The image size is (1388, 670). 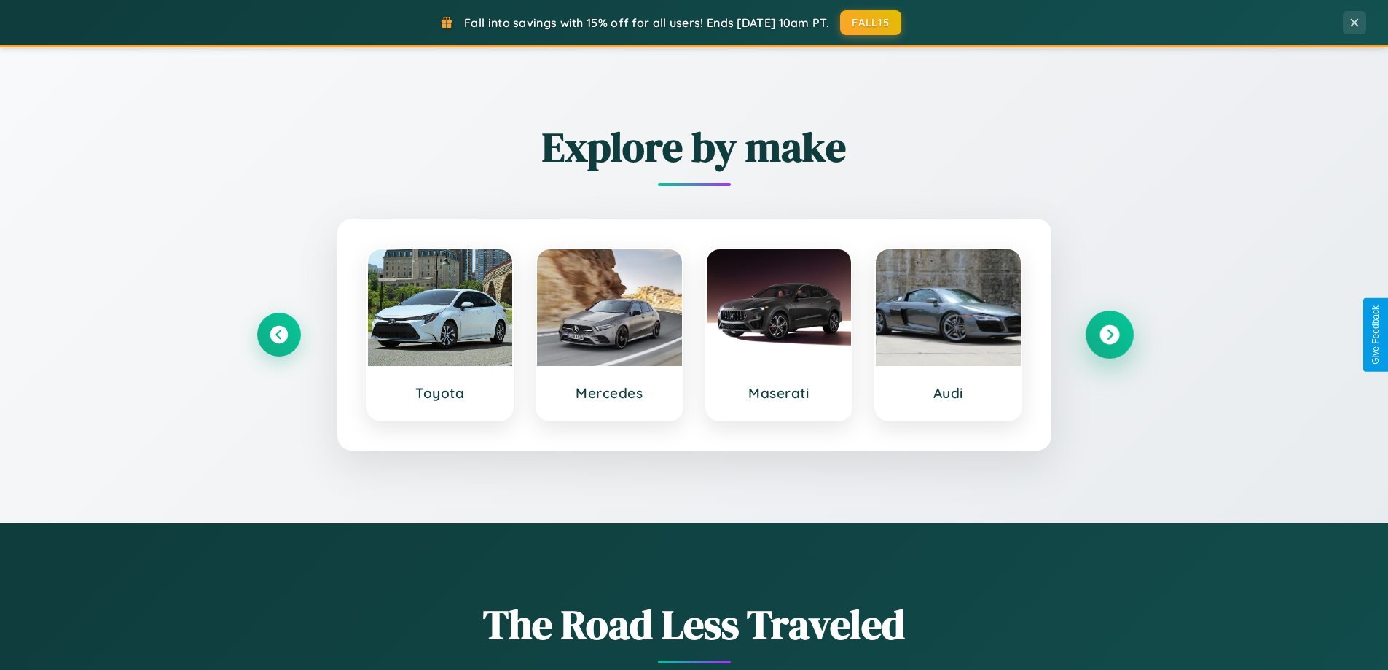 What do you see at coordinates (694, 624) in the screenshot?
I see `h1: The Road Less Traveled` at bounding box center [694, 624].